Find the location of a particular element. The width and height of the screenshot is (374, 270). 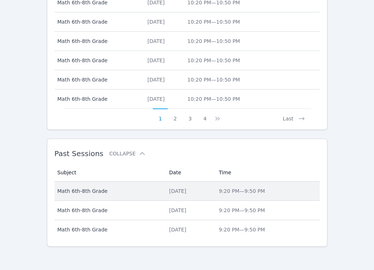

th: Date is located at coordinates (190, 172).